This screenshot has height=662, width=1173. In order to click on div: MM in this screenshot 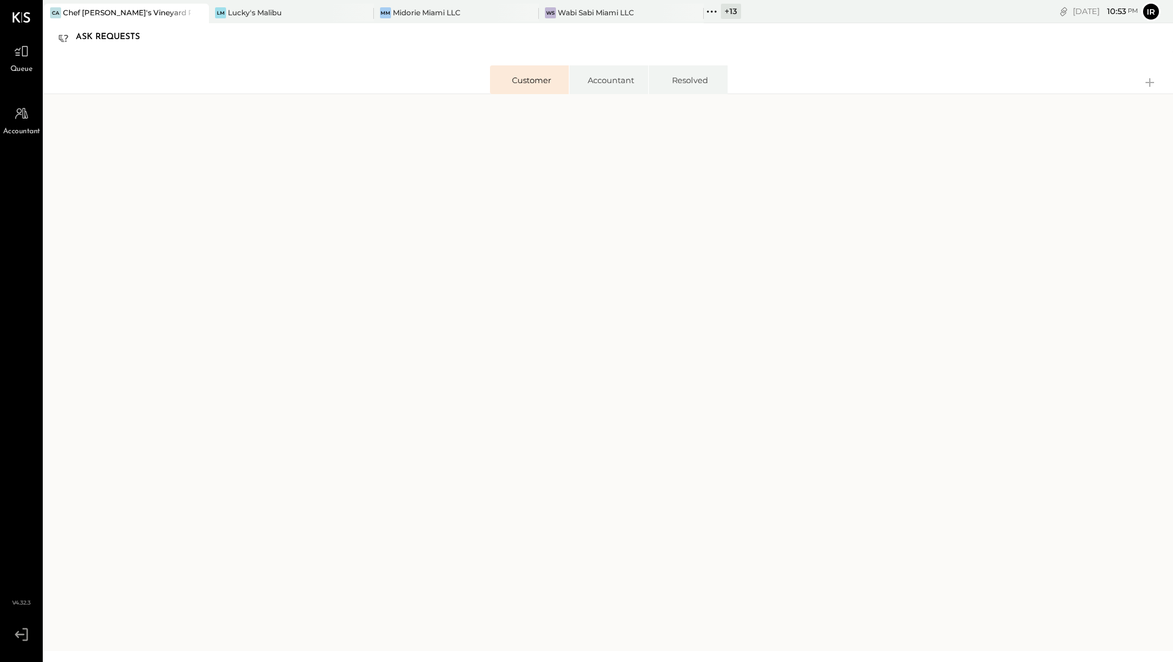, I will do `click(386, 13)`.